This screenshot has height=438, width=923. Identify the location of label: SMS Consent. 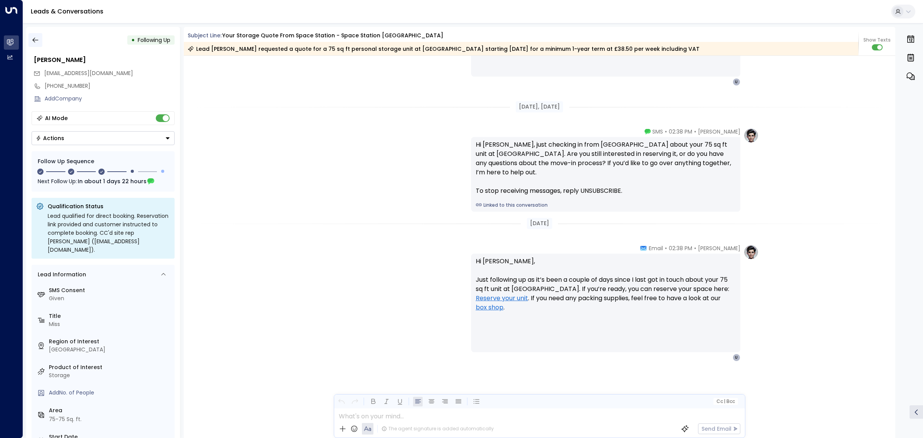
(110, 290).